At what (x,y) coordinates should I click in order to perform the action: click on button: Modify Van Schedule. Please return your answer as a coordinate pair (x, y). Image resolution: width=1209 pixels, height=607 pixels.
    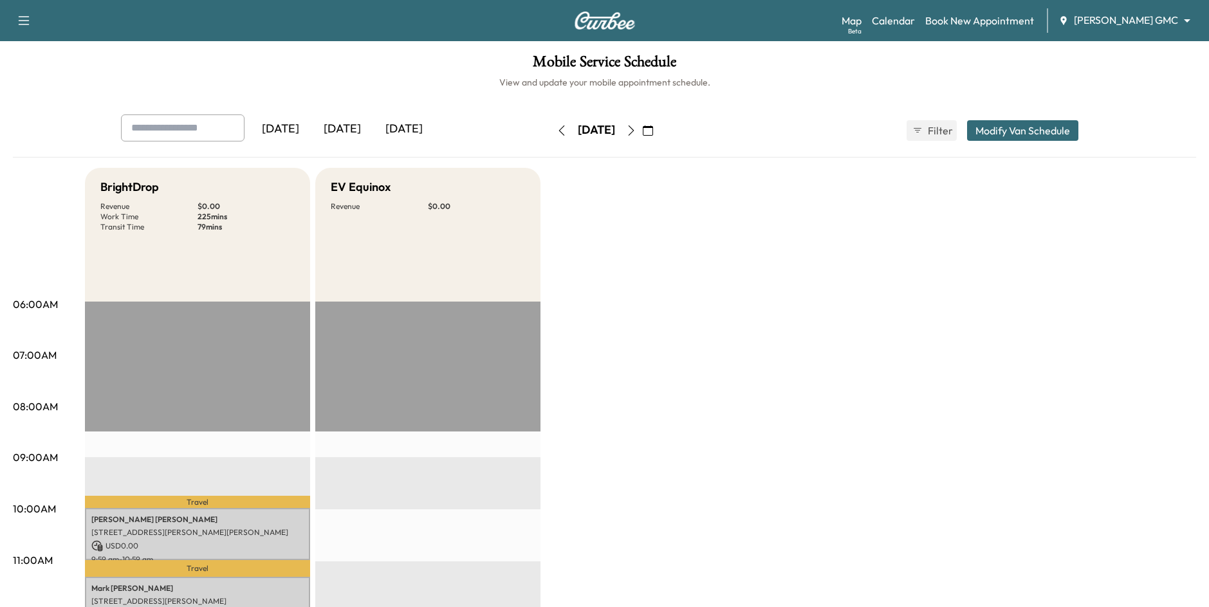
    Looking at the image, I should click on (1022, 131).